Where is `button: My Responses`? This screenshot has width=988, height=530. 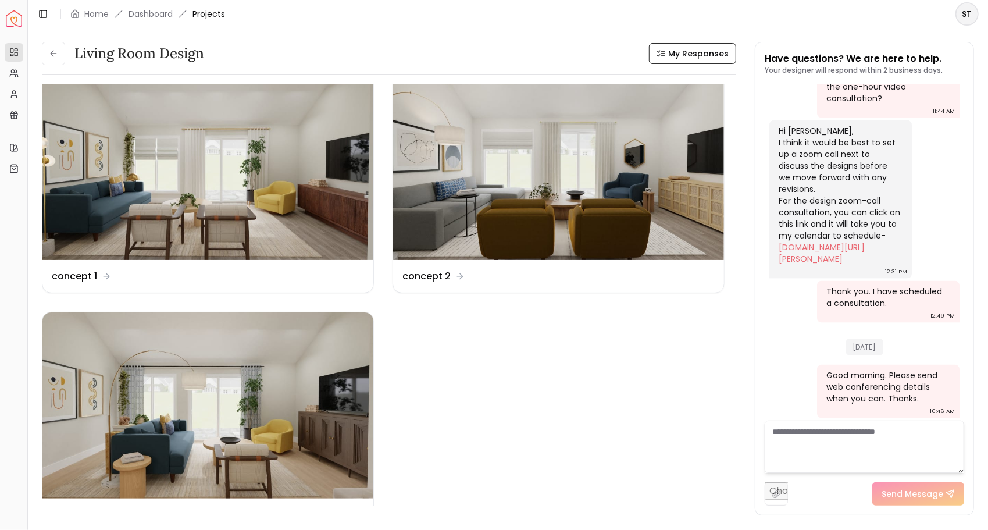
button: My Responses is located at coordinates (693, 54).